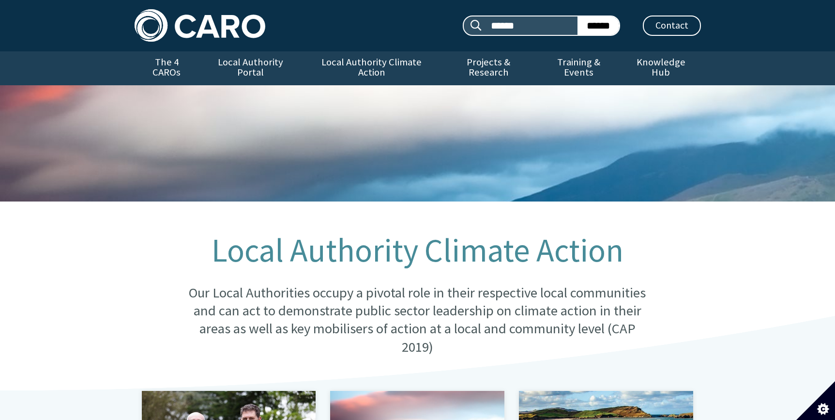 The height and width of the screenshot is (420, 835). What do you see at coordinates (251, 68) in the screenshot?
I see `a: Local Authority Portal` at bounding box center [251, 68].